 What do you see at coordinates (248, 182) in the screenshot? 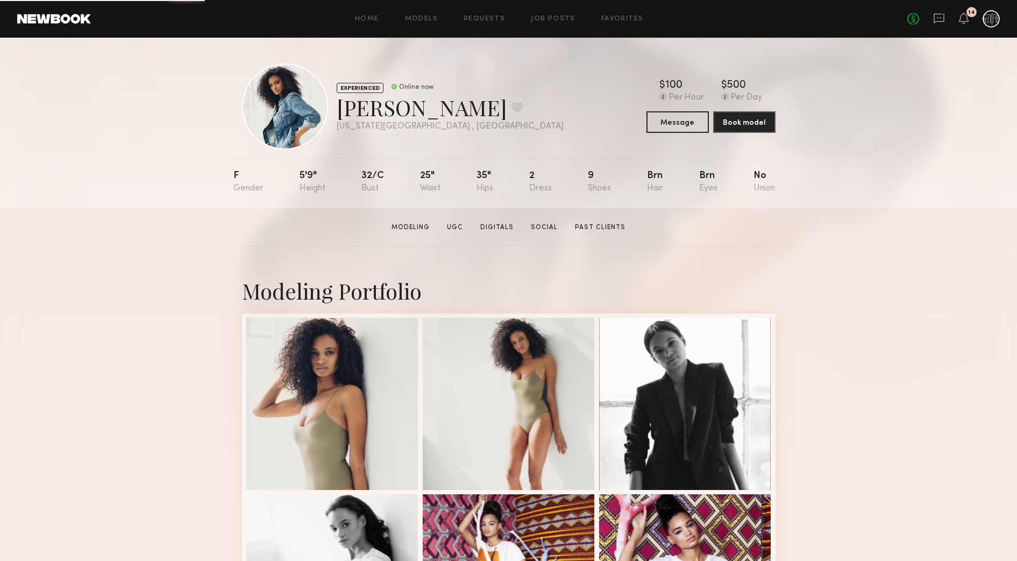
I see `div: F` at bounding box center [248, 182].